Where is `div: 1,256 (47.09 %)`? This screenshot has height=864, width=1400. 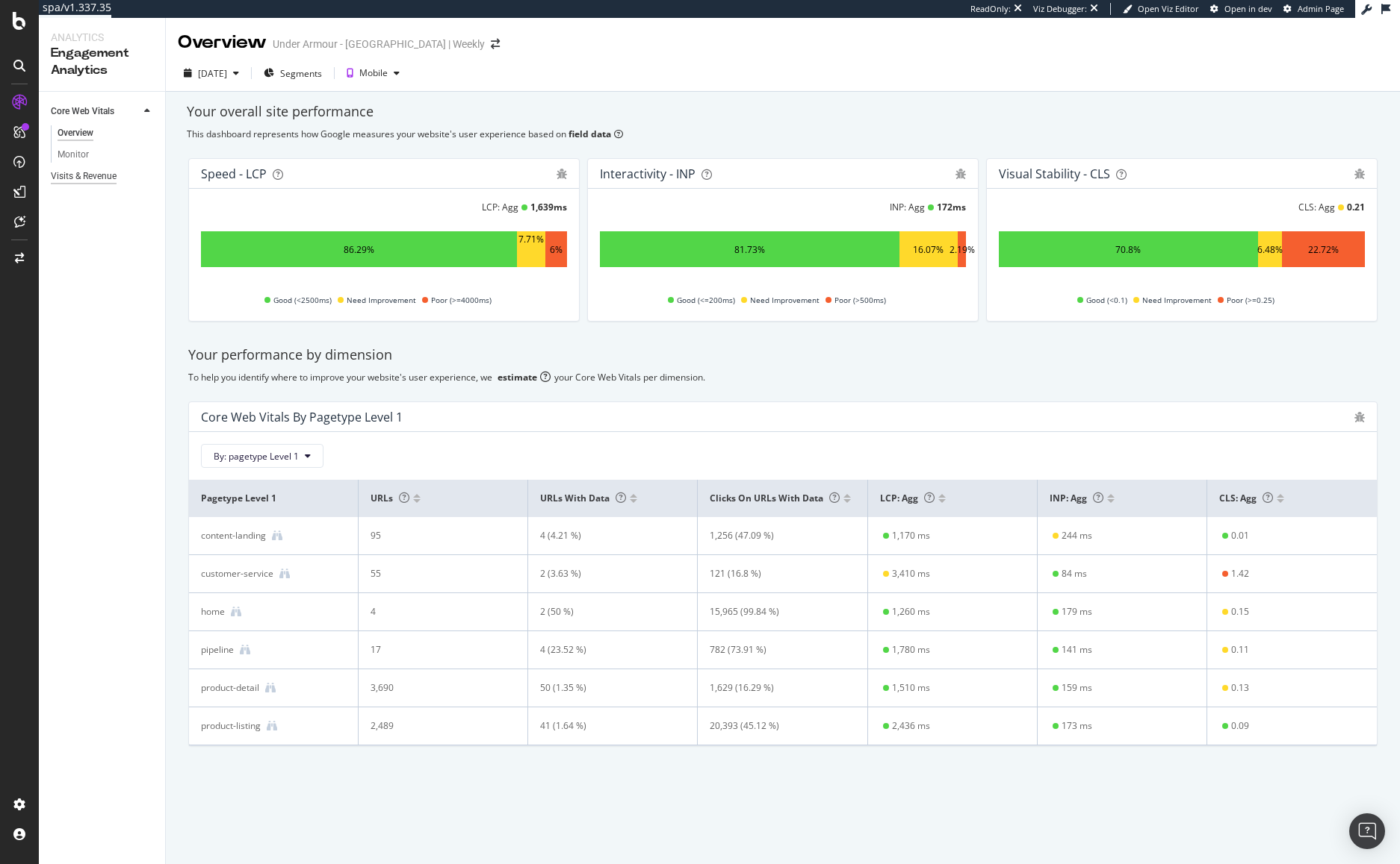
div: 1,256 (47.09 %) is located at coordinates (774, 536).